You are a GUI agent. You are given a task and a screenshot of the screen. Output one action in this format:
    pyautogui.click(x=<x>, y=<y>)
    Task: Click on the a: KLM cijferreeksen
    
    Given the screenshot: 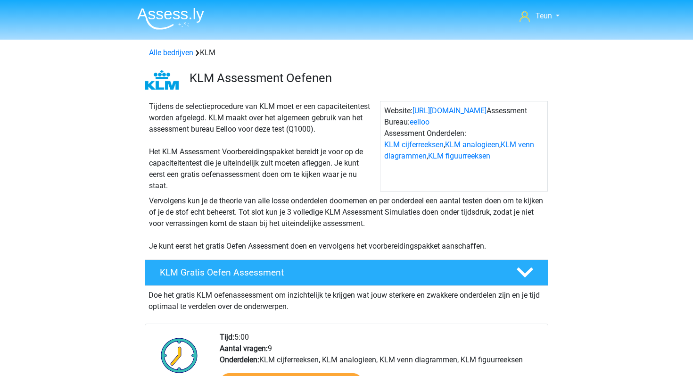 What is the action you would take?
    pyautogui.click(x=414, y=144)
    